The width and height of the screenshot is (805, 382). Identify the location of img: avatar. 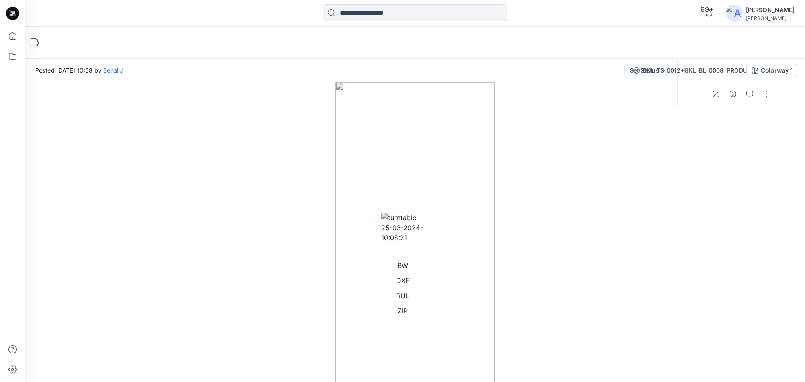
(734, 13).